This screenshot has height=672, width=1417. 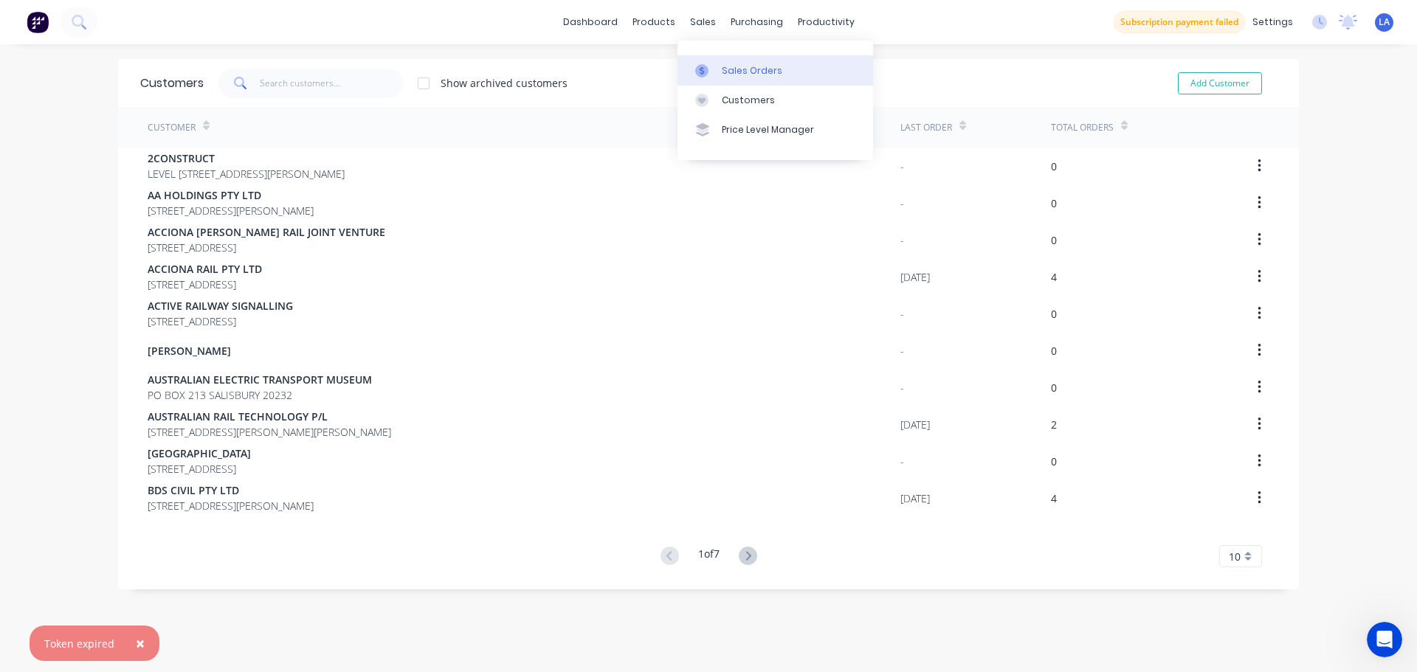 What do you see at coordinates (1054, 424) in the screenshot?
I see `div: 2` at bounding box center [1054, 424].